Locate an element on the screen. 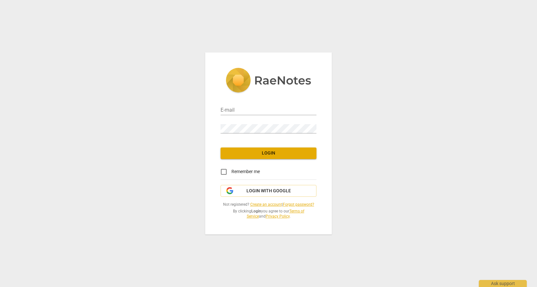 Image resolution: width=537 pixels, height=287 pixels. a: Forgot password? is located at coordinates (298, 204).